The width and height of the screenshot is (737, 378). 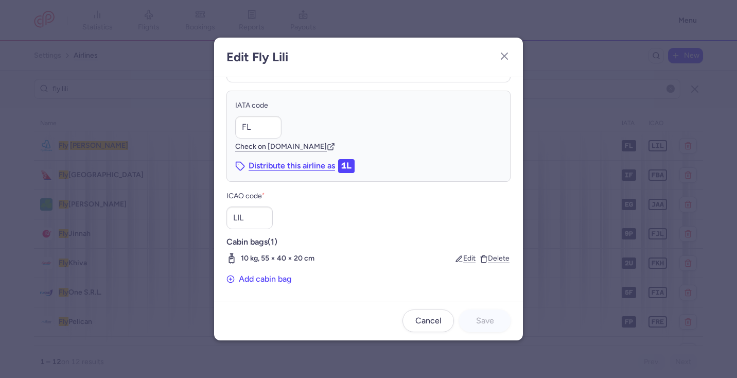 I want to click on input: AFR, so click(x=250, y=218).